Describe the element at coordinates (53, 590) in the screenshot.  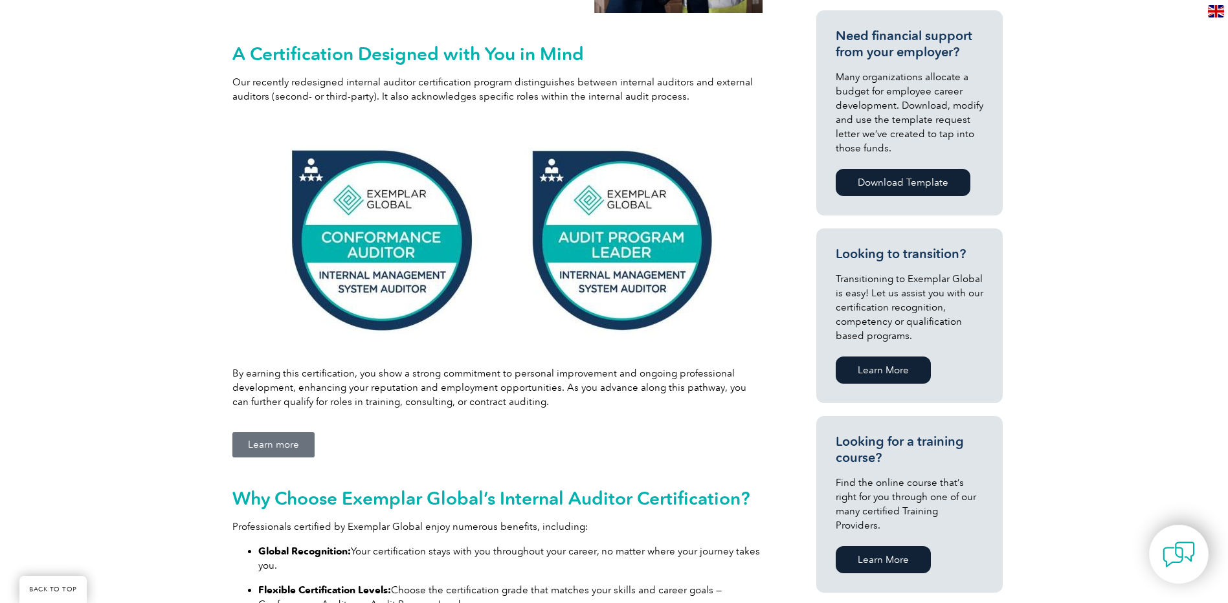
I see `a: BACK TO TOP` at that location.